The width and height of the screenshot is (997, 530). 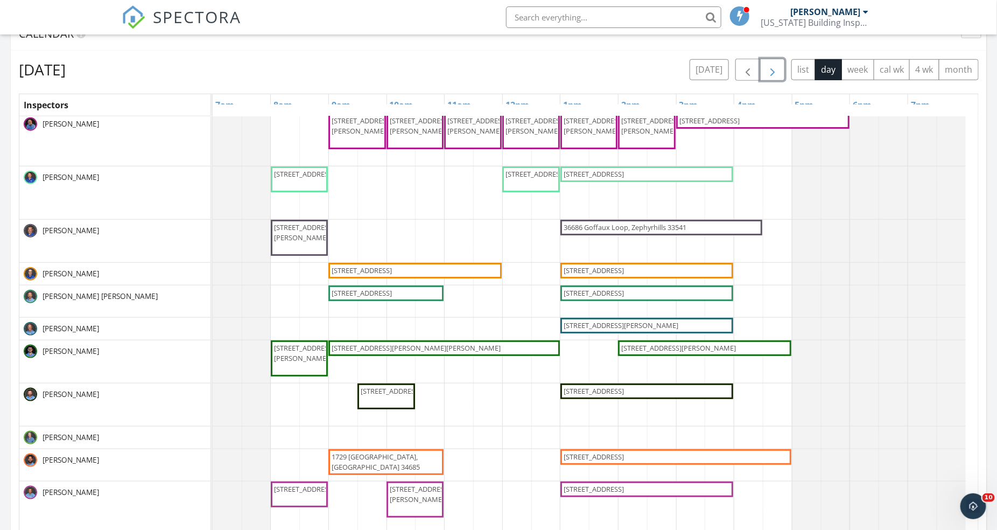 What do you see at coordinates (572, 105) in the screenshot?
I see `a: 1pm` at bounding box center [572, 105].